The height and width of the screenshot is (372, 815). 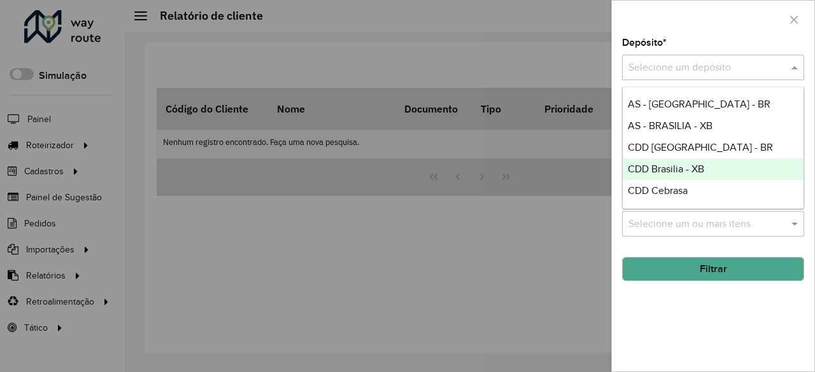 I want to click on button: Filtrar, so click(x=713, y=269).